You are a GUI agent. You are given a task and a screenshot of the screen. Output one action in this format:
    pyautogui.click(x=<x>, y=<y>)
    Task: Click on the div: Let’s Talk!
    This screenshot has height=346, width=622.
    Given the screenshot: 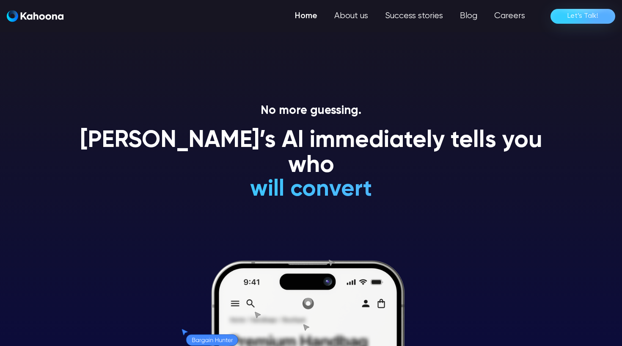 What is the action you would take?
    pyautogui.click(x=583, y=16)
    